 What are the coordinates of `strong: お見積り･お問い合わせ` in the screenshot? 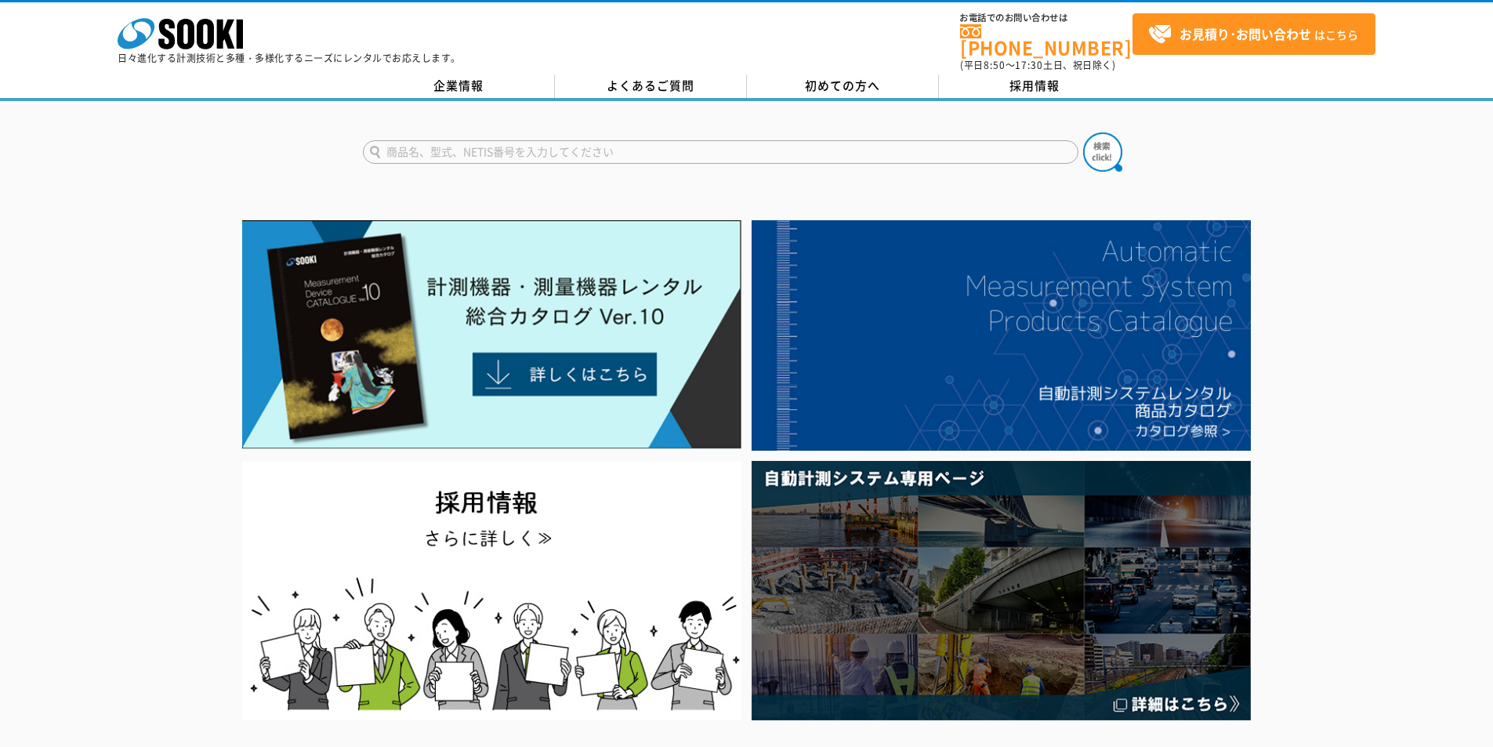 It's located at (1245, 34).